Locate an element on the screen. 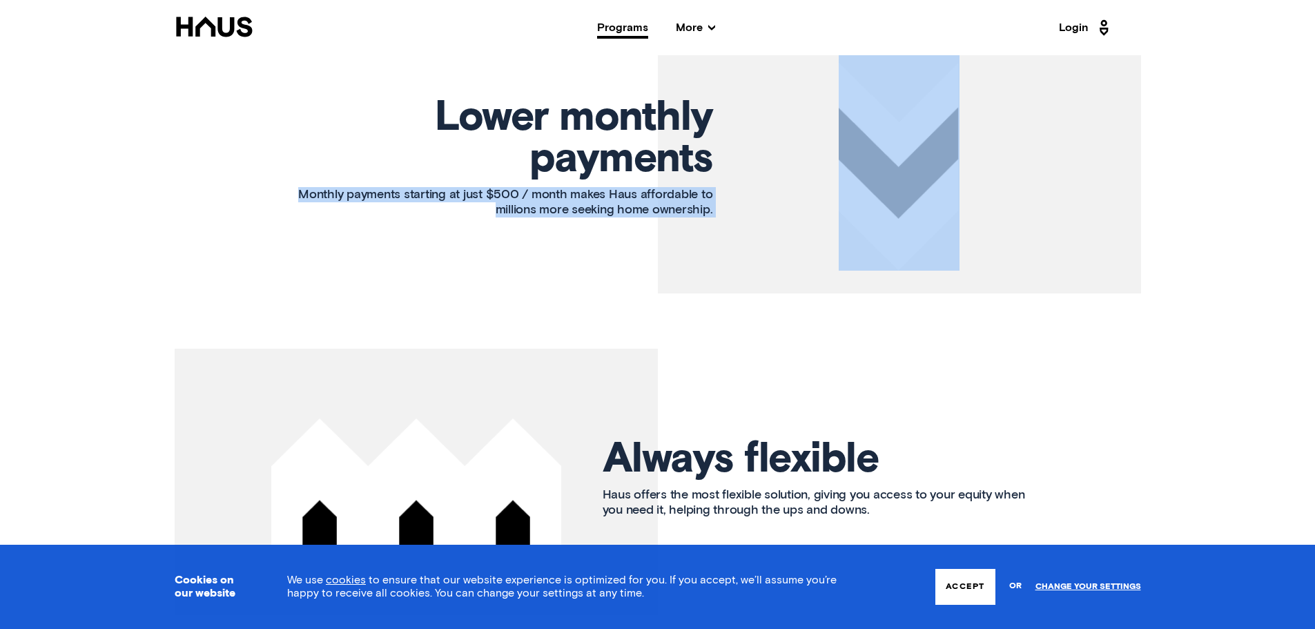  div: Programs is located at coordinates (622, 28).